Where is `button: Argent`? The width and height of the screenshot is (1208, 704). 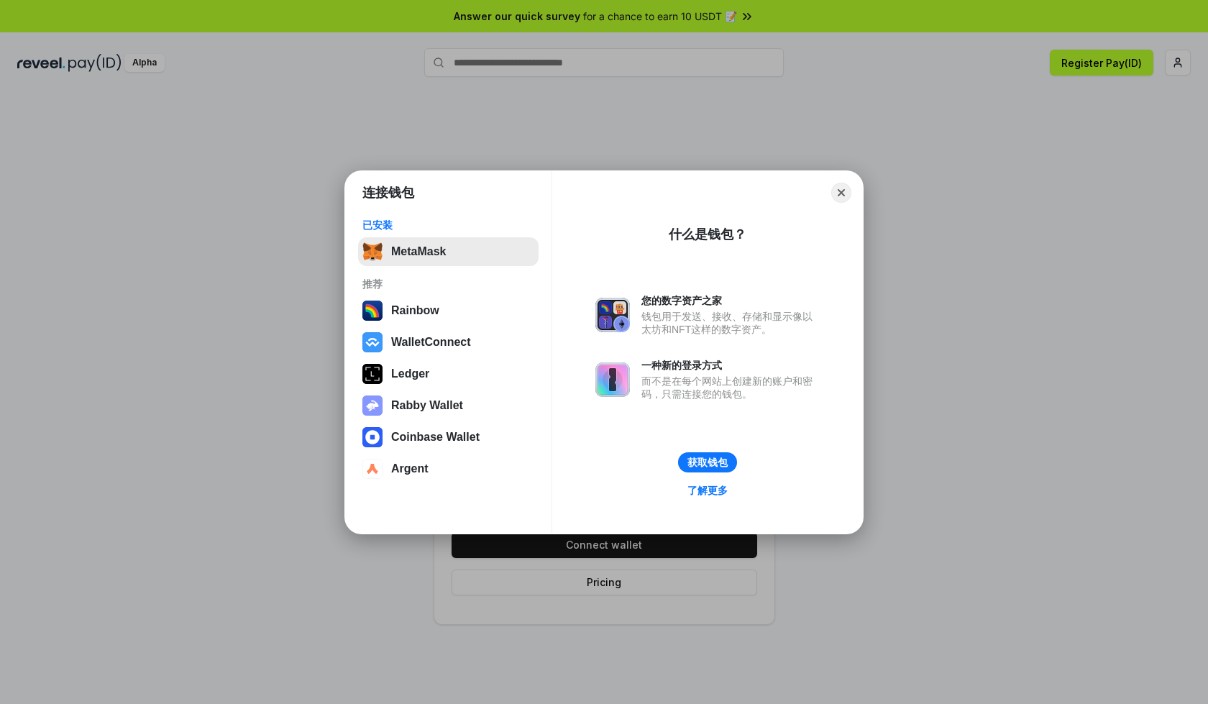
button: Argent is located at coordinates (448, 469).